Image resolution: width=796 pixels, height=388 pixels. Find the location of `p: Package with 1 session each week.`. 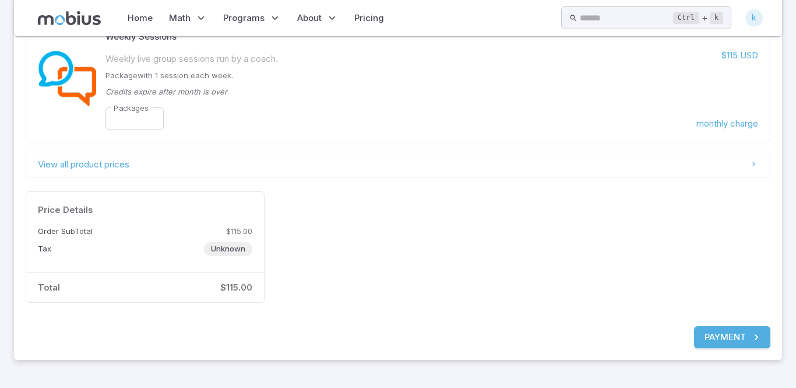

p: Package with 1 session each week. is located at coordinates (321, 76).